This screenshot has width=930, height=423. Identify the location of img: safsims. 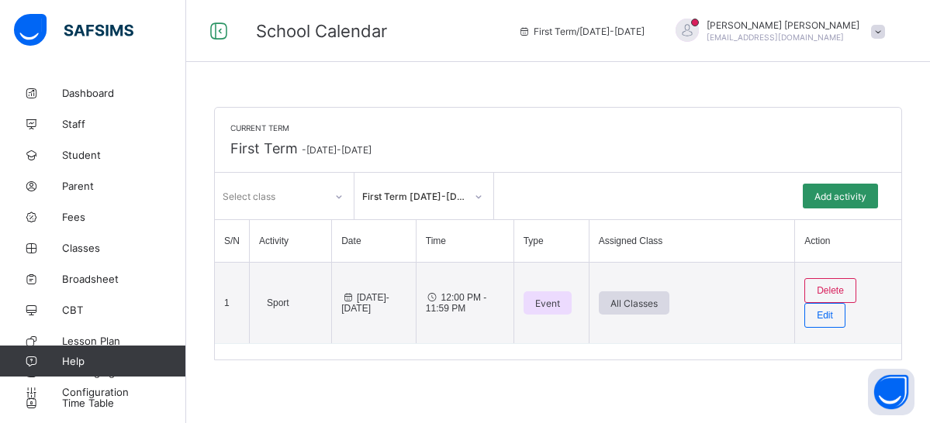
(74, 30).